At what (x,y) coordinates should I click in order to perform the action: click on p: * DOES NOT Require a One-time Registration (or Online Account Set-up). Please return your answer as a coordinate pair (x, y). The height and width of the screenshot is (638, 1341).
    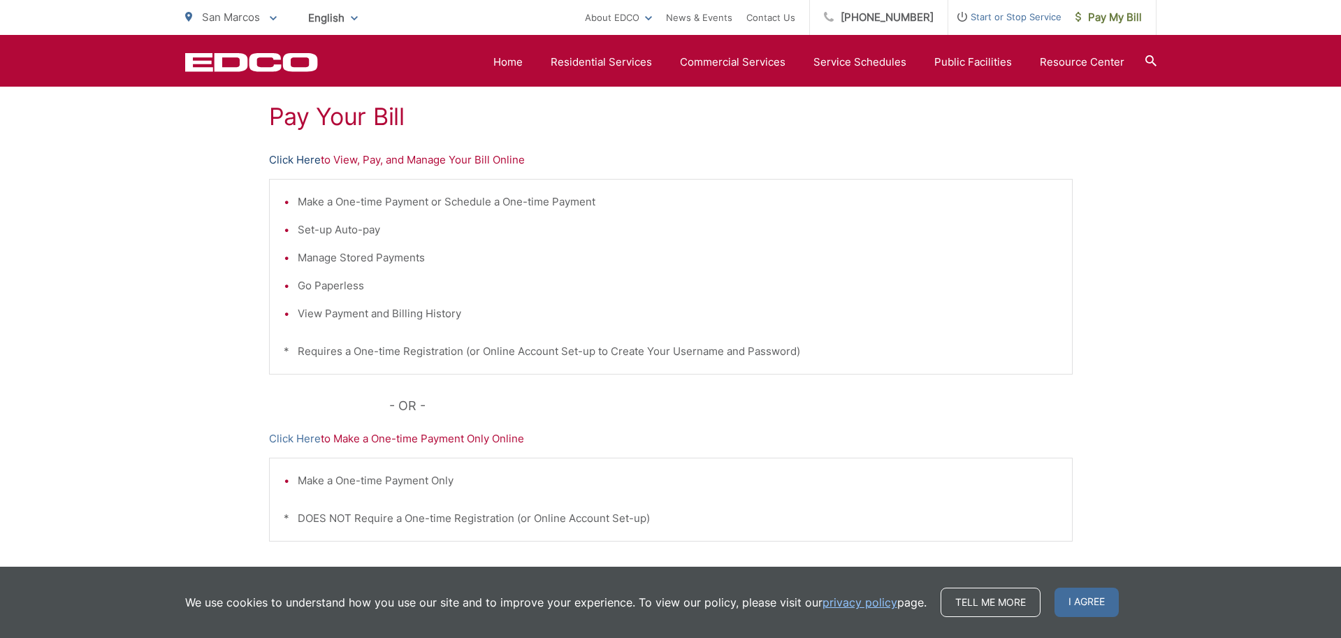
    Looking at the image, I should click on (671, 519).